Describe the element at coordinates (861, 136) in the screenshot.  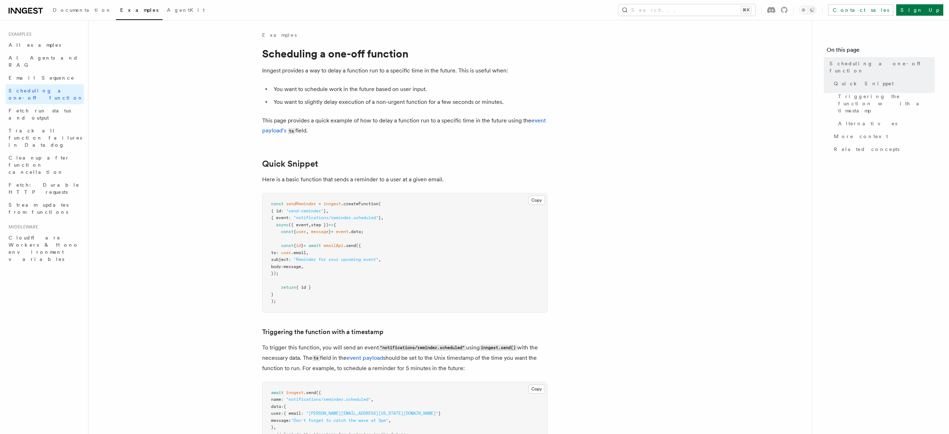
I see `span: More context` at that location.